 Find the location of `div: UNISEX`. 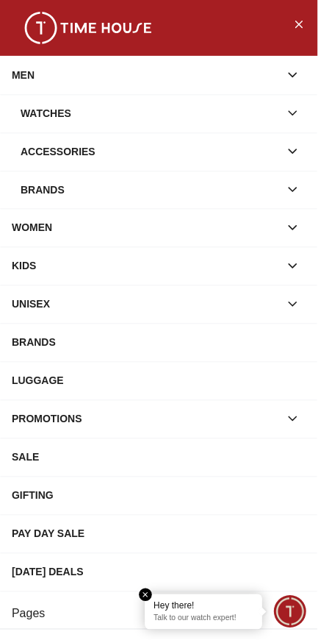

div: UNISEX is located at coordinates (146, 304).